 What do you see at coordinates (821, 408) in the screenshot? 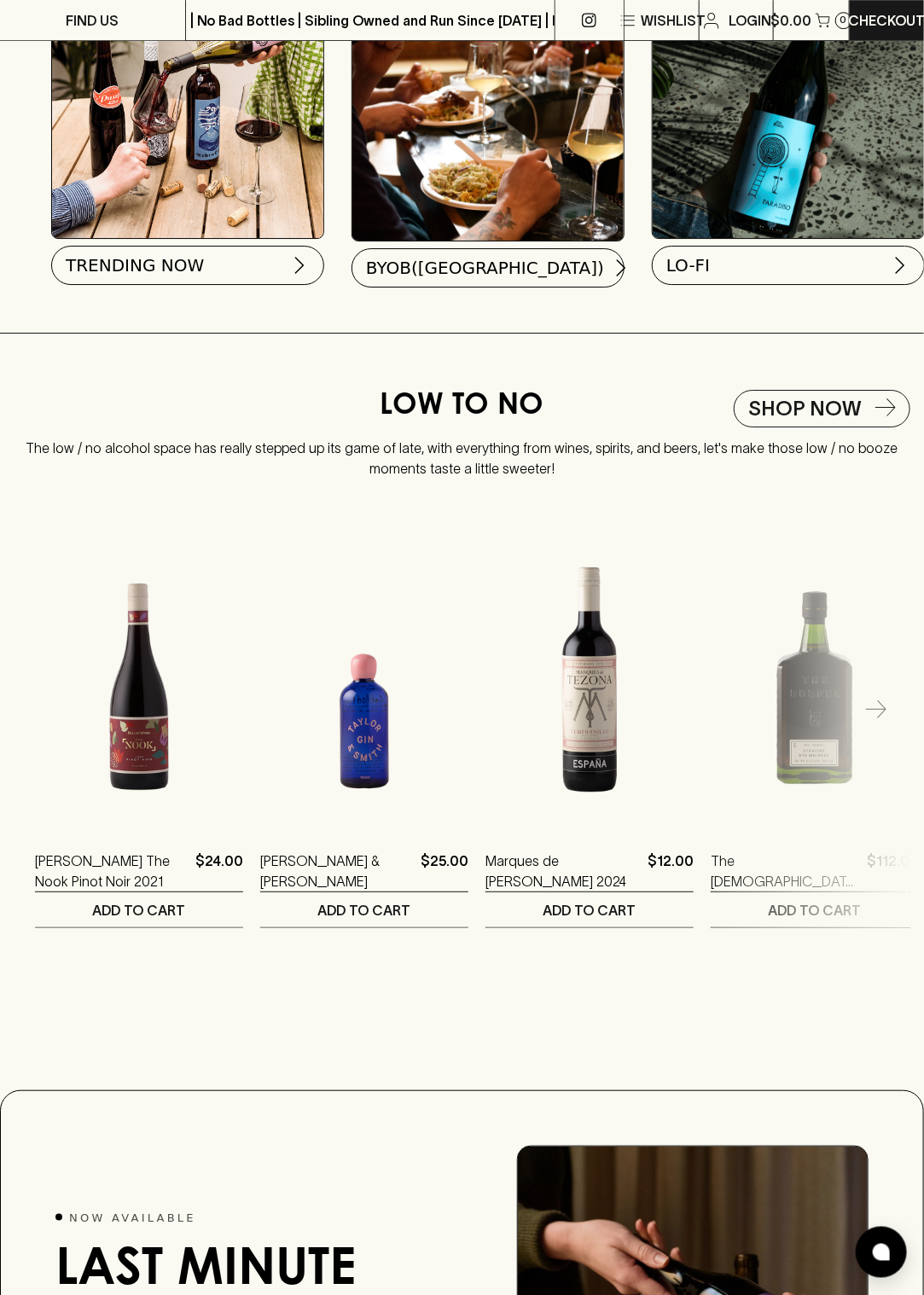
I see `a: Shop Now` at bounding box center [821, 408].